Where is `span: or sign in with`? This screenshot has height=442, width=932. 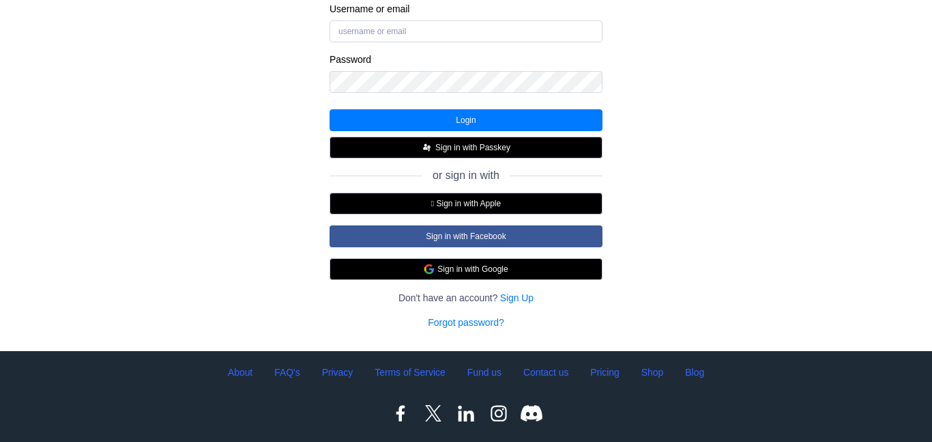
span: or sign in with is located at coordinates (466, 175).